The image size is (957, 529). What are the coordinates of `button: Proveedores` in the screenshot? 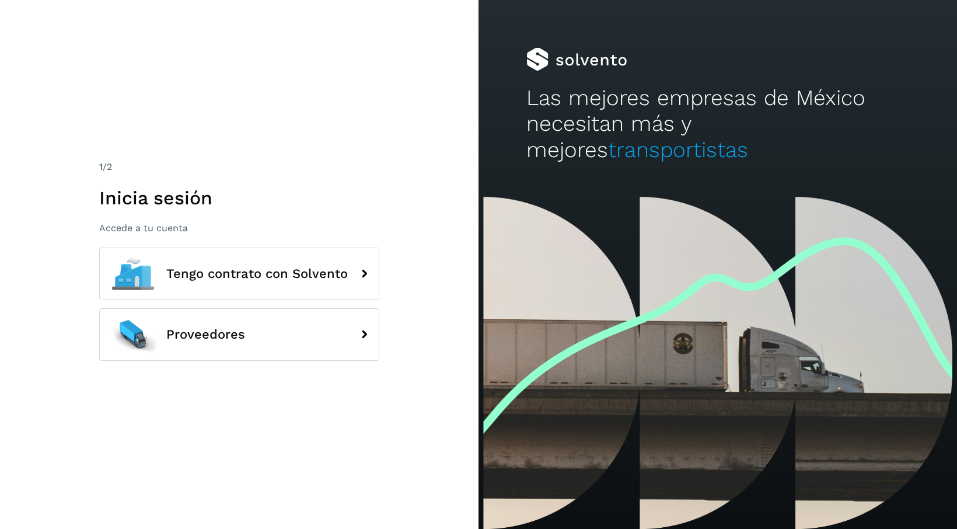 It's located at (239, 334).